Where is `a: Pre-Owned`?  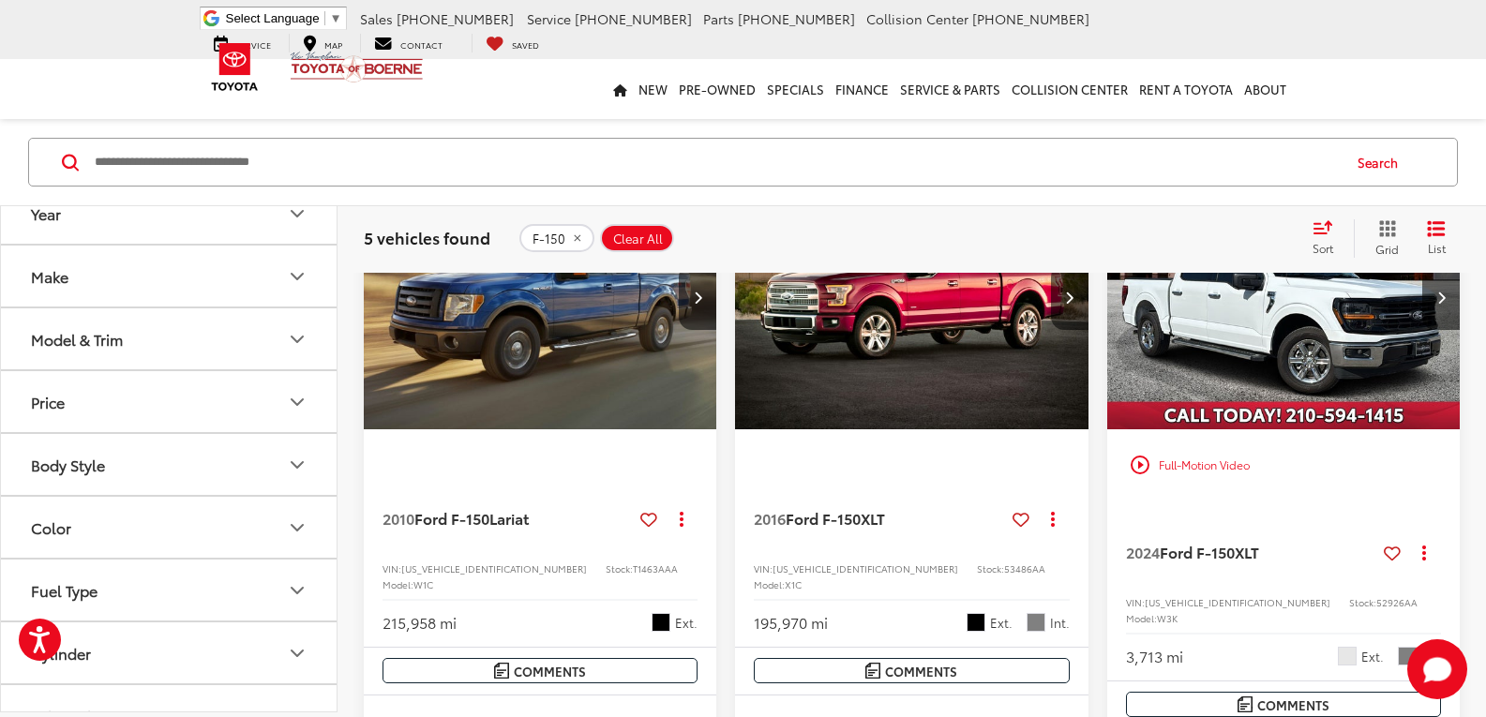 a: Pre-Owned is located at coordinates (717, 89).